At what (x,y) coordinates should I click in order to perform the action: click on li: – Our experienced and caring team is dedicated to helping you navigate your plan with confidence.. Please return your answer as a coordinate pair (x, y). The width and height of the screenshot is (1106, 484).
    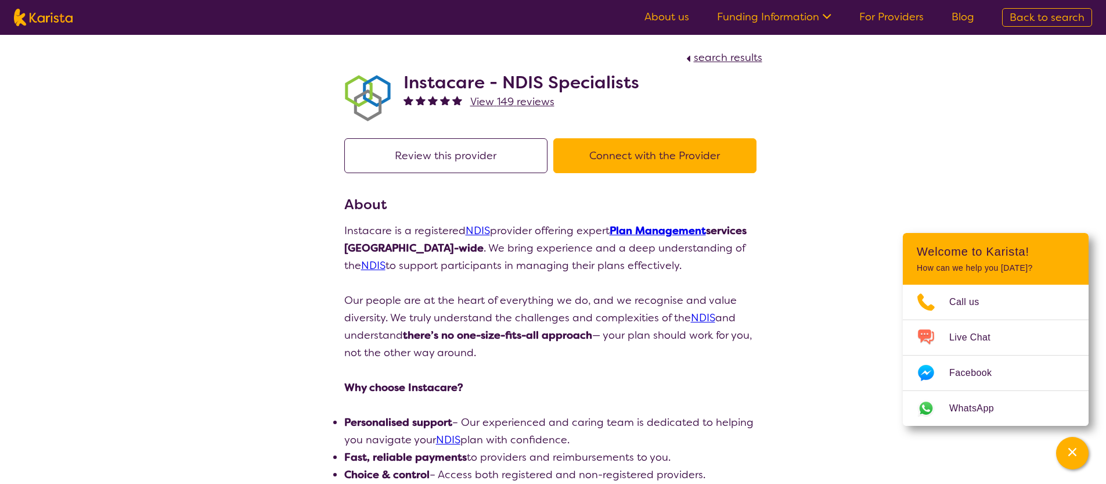
    Looking at the image, I should click on (553, 431).